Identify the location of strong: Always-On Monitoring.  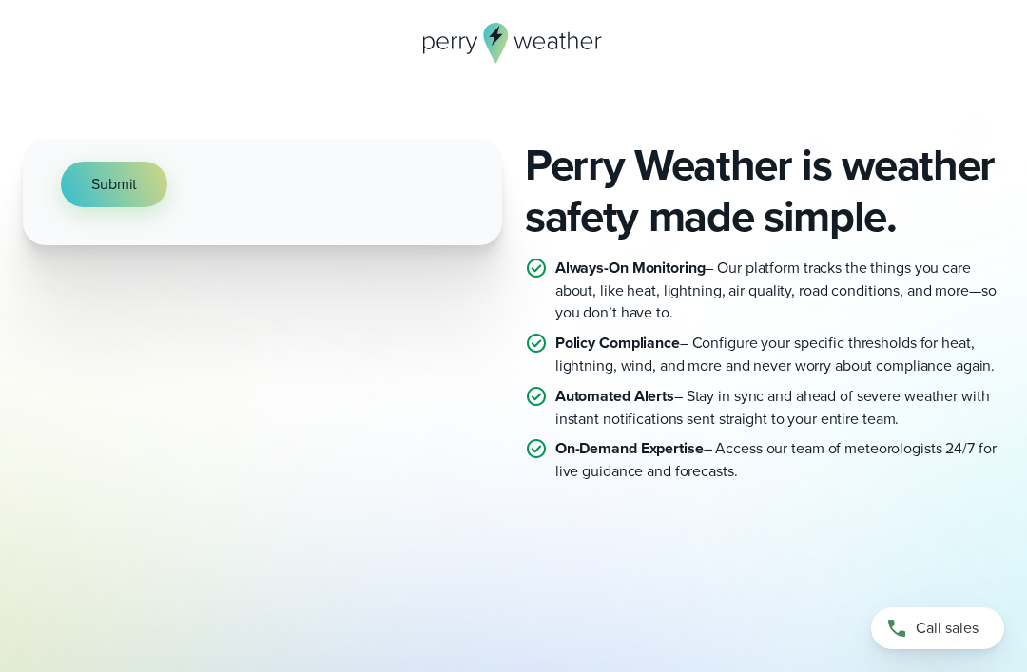
(630, 267).